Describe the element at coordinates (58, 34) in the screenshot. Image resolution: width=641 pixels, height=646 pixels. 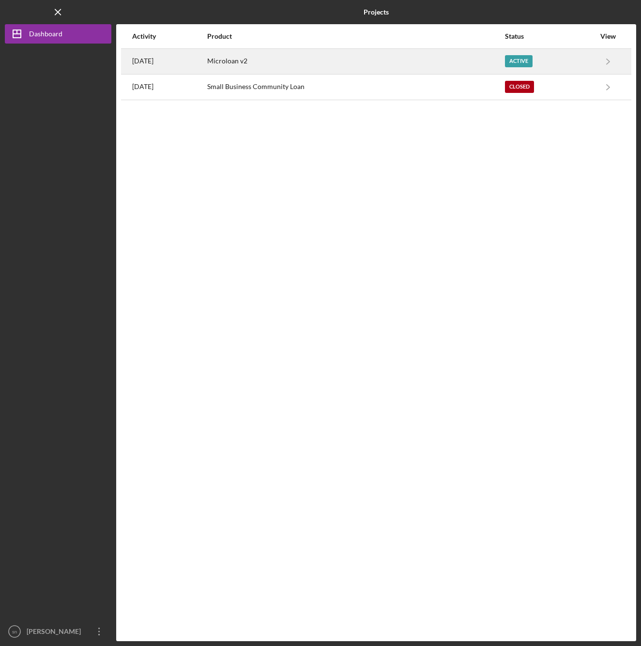
I see `button: Dashboard` at that location.